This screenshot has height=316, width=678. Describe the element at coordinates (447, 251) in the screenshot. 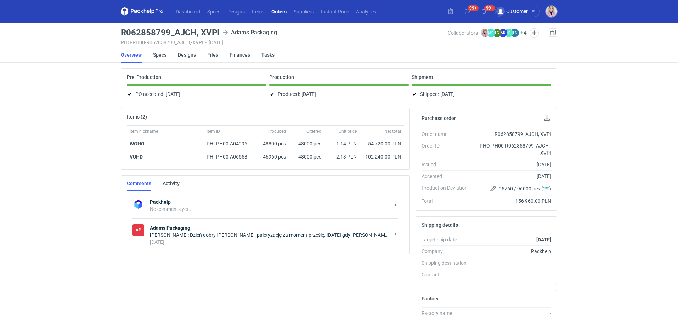

I see `div: Company` at that location.